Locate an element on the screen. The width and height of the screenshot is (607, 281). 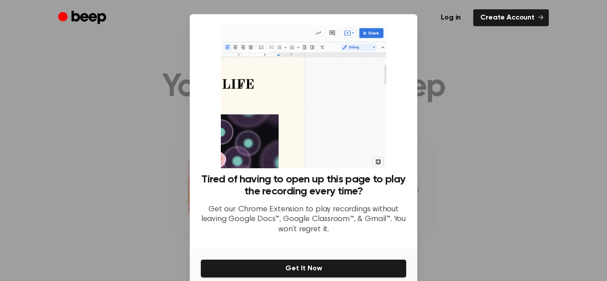
p: Get our Chrome Extension to play recordings without leaving Google Docs™, Google Classroom™, & Gm... is located at coordinates (304, 220).